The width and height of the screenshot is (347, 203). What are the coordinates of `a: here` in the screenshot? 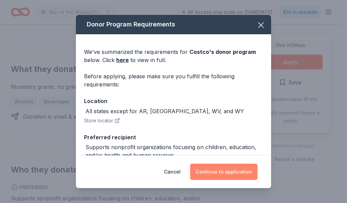 It's located at (122, 60).